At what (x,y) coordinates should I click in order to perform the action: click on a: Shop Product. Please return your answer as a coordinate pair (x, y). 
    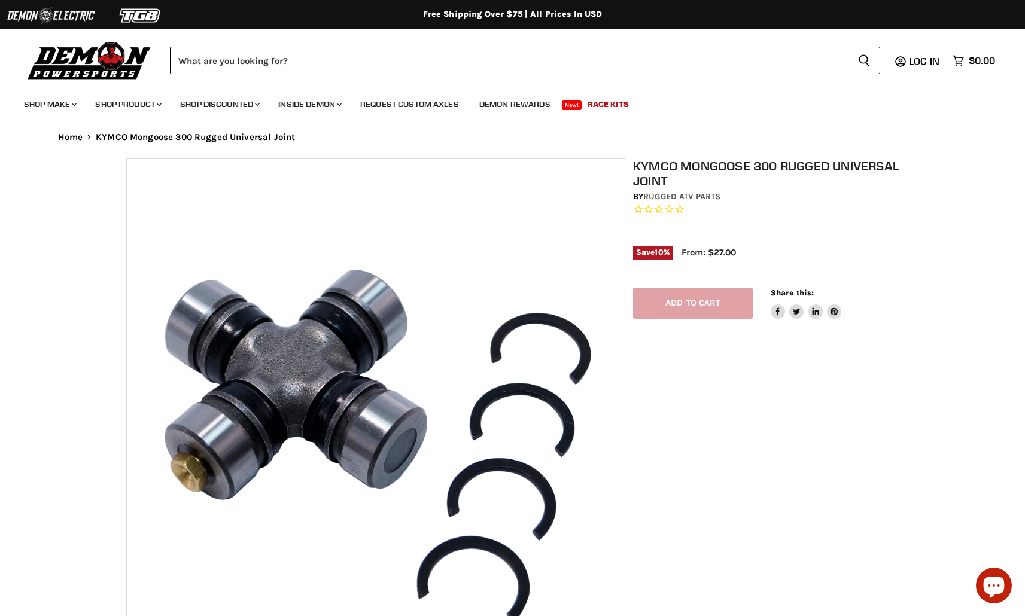
    Looking at the image, I should click on (127, 104).